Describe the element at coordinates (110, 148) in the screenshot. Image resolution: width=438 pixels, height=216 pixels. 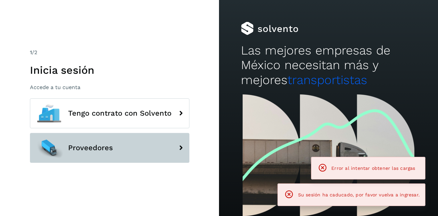
I see `button: Proveedores` at that location.